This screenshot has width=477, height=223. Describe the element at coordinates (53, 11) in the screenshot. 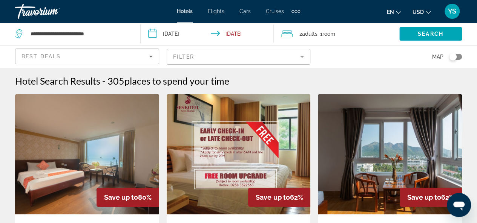

I see `a: Travorium` at that location.